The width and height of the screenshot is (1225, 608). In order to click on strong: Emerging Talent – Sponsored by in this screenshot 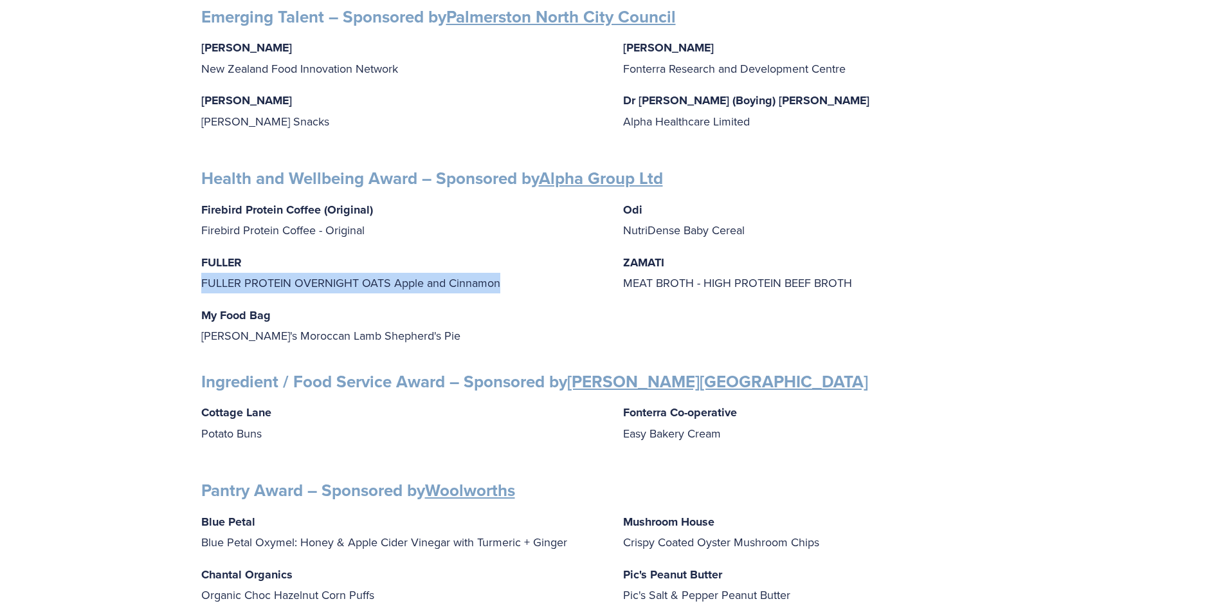, I will do `click(439, 17)`.